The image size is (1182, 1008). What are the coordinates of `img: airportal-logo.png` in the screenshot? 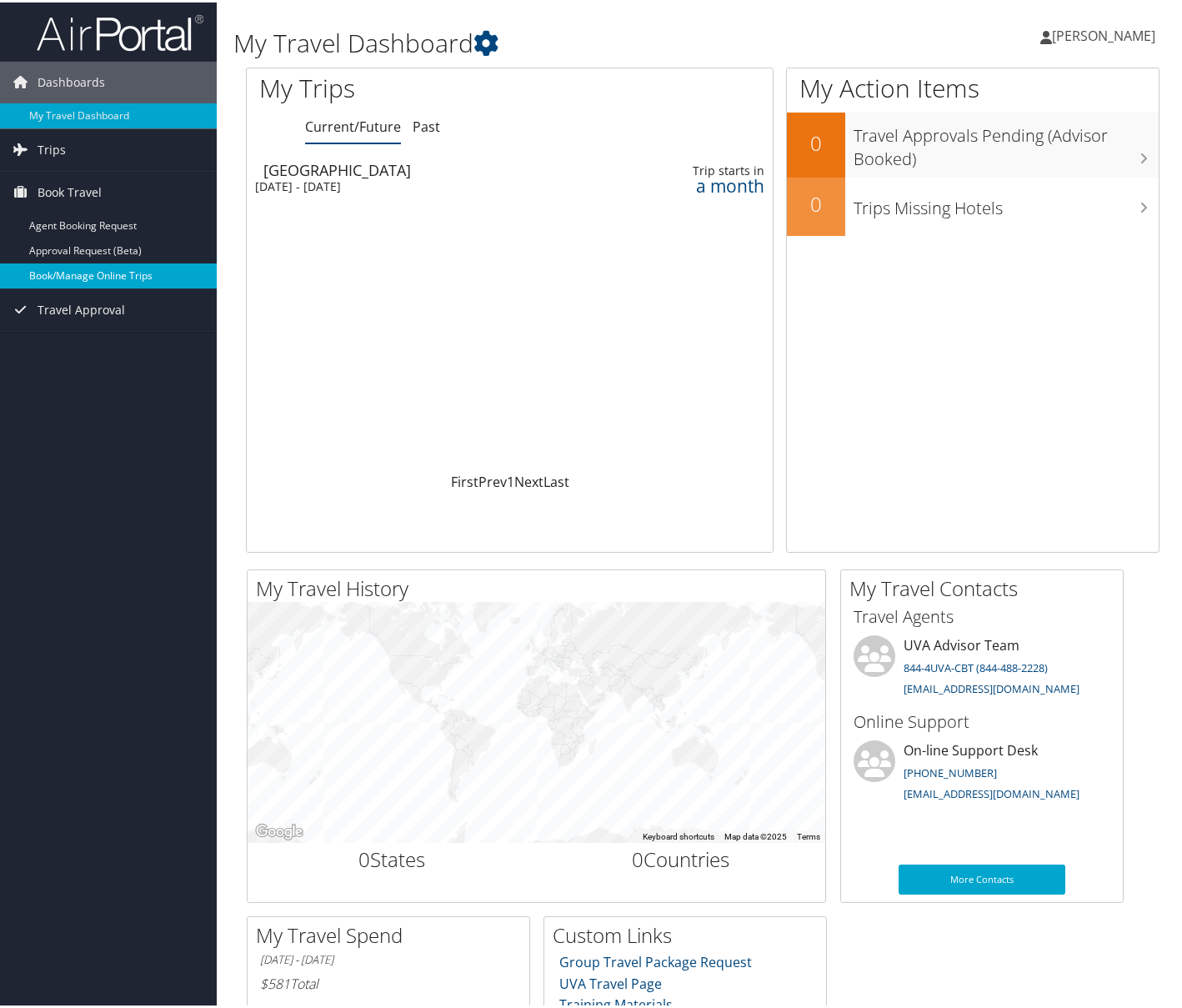 It's located at (120, 30).